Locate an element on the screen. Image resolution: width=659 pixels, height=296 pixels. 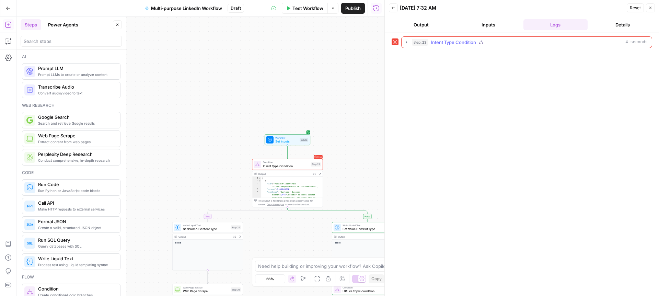
div: 1 is located at coordinates (257, 178).